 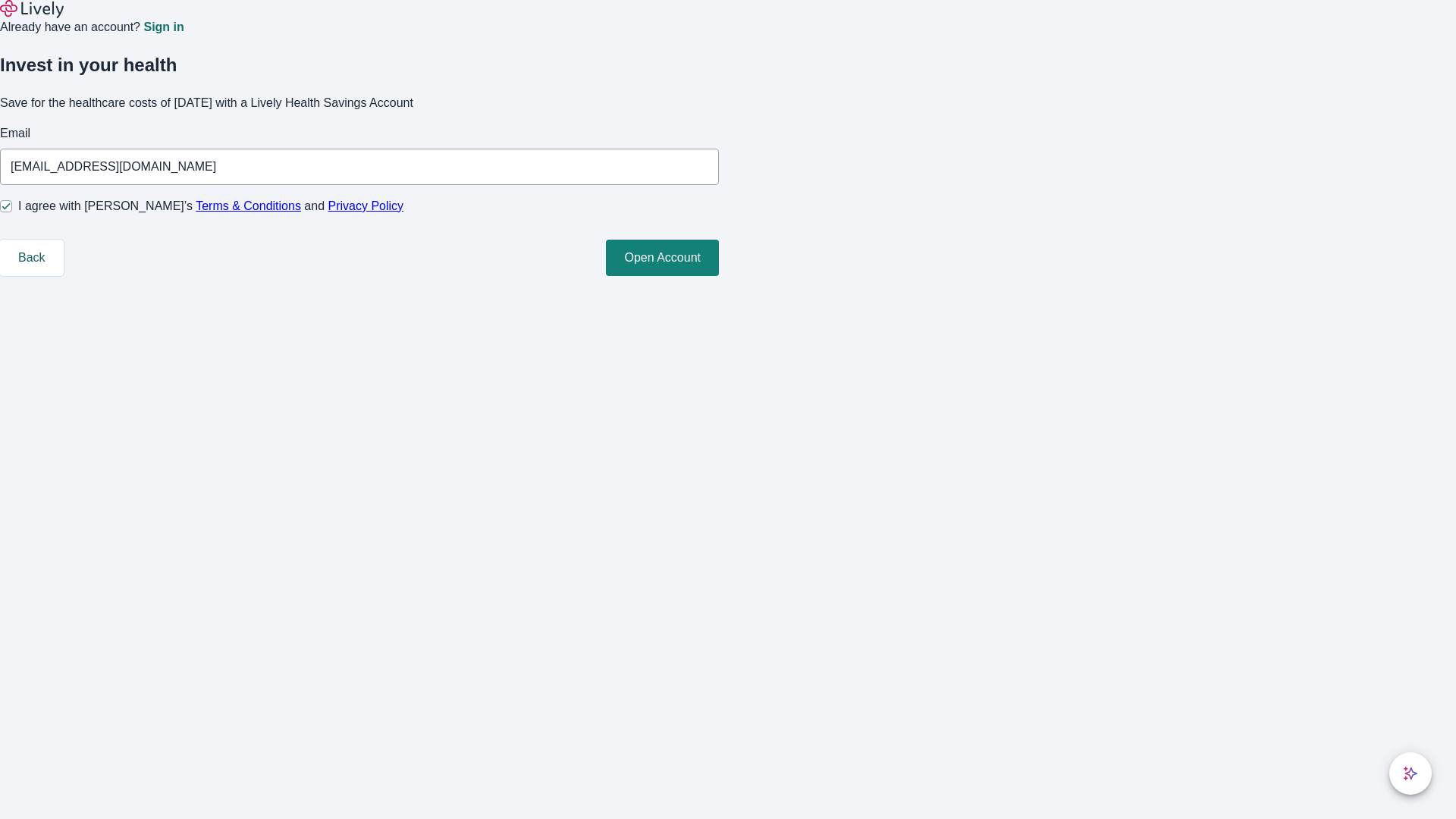 What do you see at coordinates (248, 205) in the screenshot?
I see `a: Terms & Conditions` at bounding box center [248, 205].